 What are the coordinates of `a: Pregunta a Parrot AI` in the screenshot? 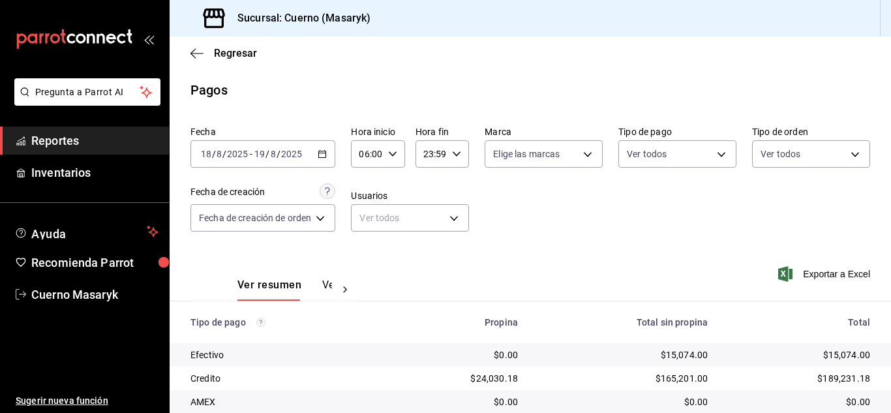 It's located at (85, 101).